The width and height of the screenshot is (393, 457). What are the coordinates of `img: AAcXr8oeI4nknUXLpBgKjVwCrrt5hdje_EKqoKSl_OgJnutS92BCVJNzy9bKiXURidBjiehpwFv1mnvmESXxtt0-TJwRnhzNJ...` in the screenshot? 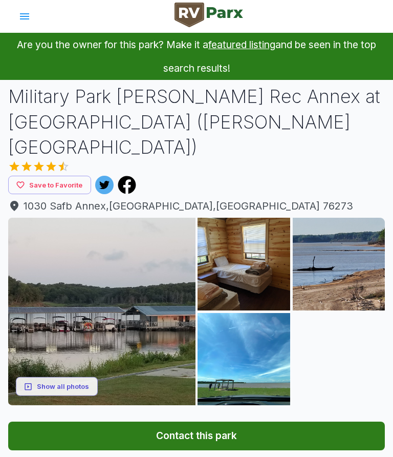 It's located at (244, 264).